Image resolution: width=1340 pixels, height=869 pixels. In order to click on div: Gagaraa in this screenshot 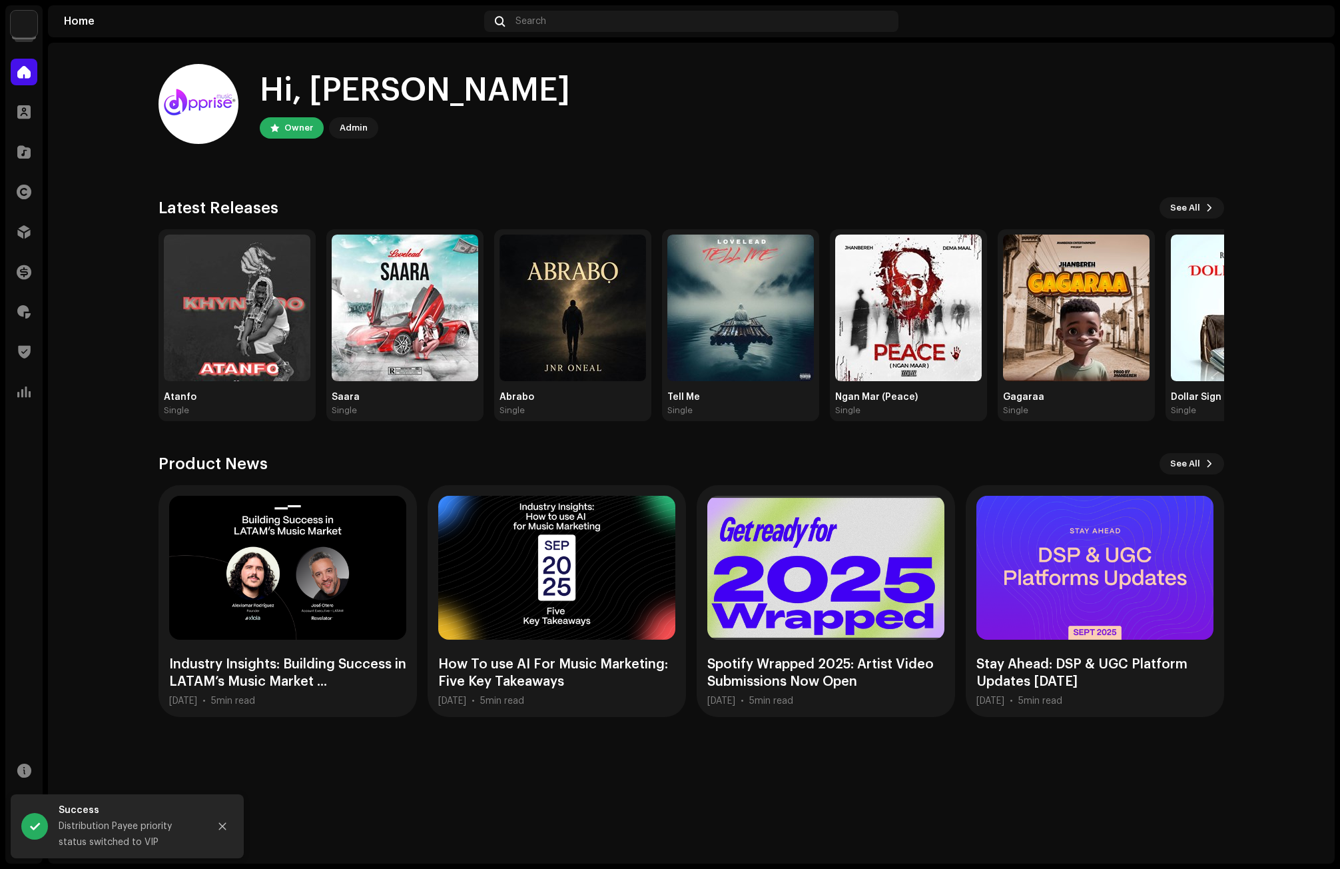, I will do `click(1076, 397)`.